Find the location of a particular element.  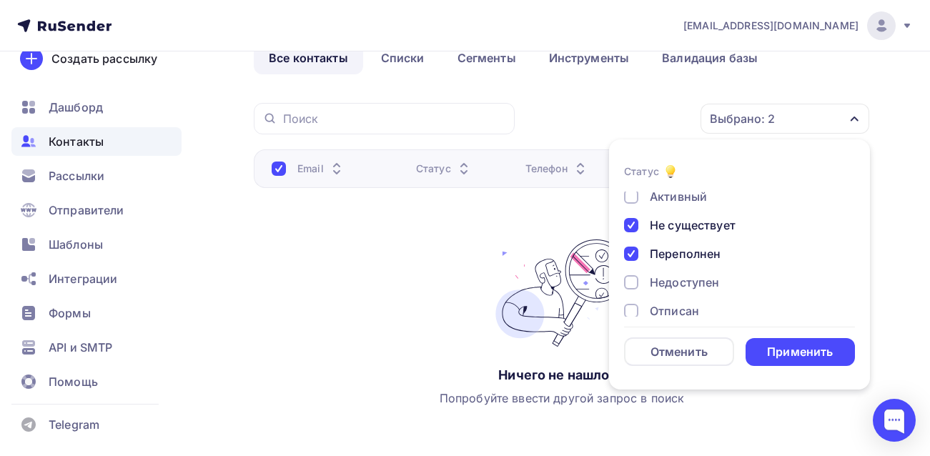

a: Все контакты is located at coordinates (308, 58).